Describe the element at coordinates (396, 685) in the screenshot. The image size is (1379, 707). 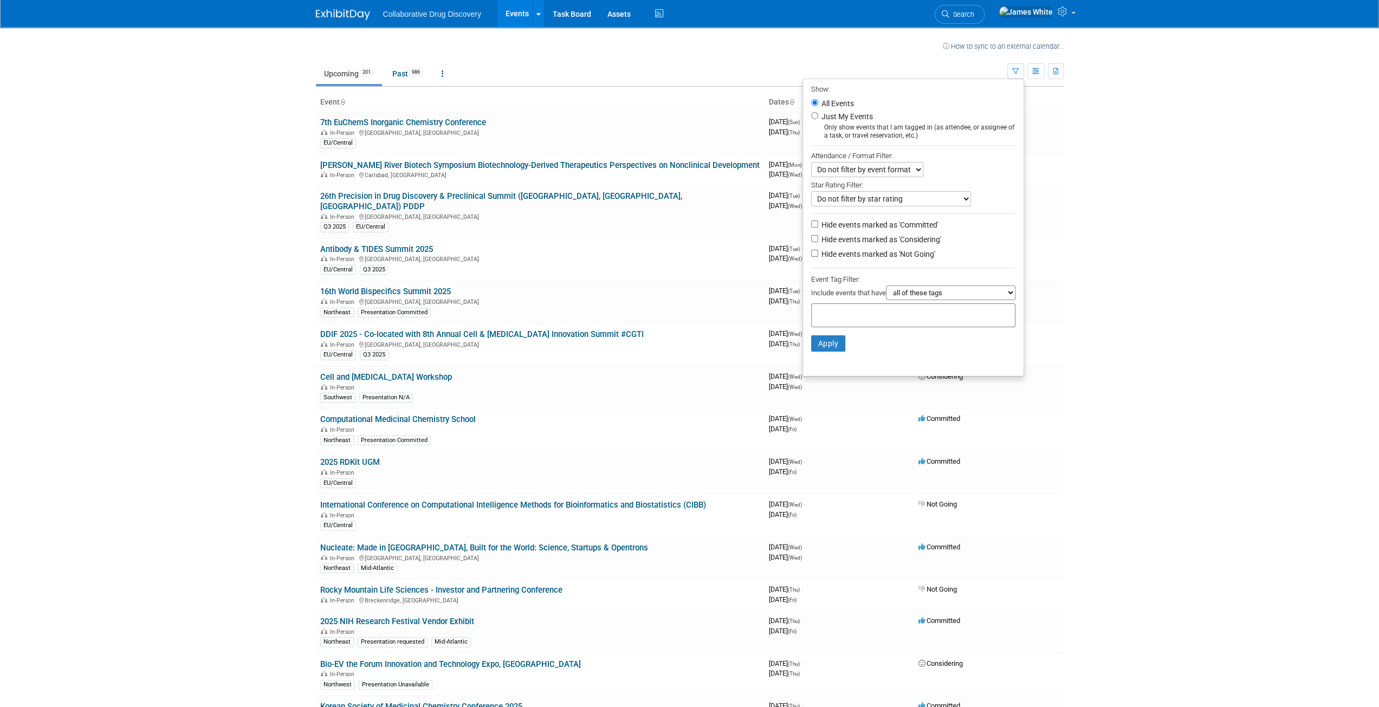
I see `div: Presentation Unavailable` at that location.